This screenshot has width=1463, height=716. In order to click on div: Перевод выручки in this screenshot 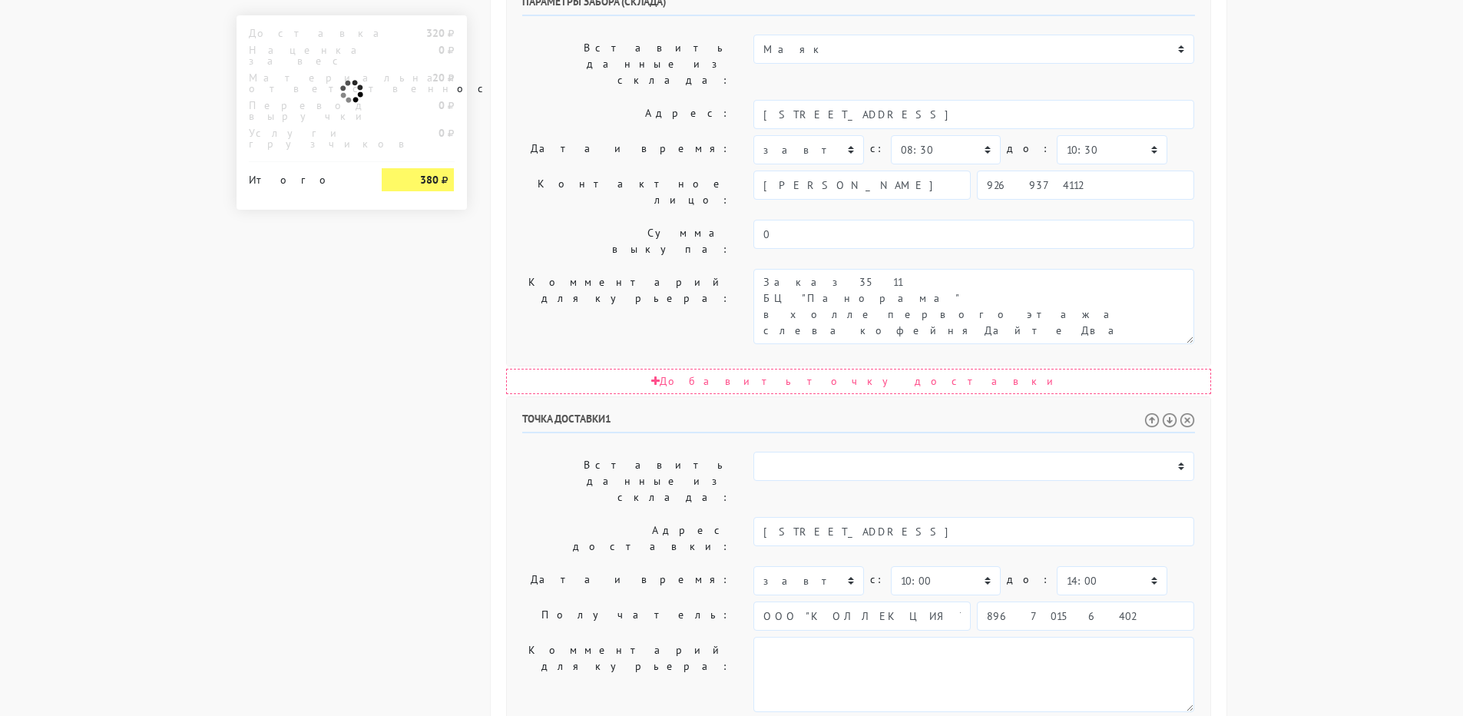, I will do `click(304, 111)`.